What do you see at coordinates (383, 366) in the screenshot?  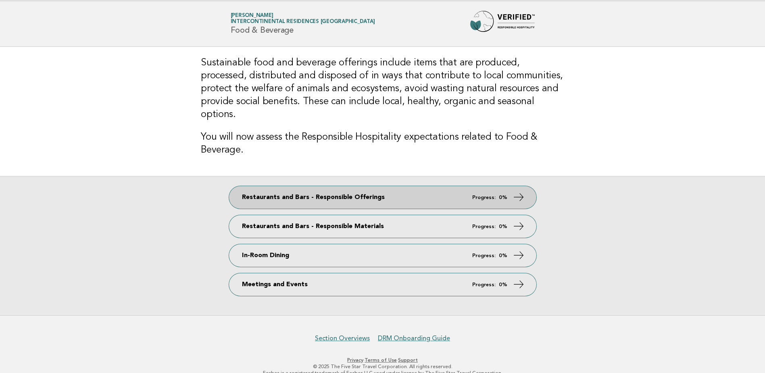 I see `p: © 2025 The Five Star Travel Corporation. All rights reserved.` at bounding box center [383, 366].